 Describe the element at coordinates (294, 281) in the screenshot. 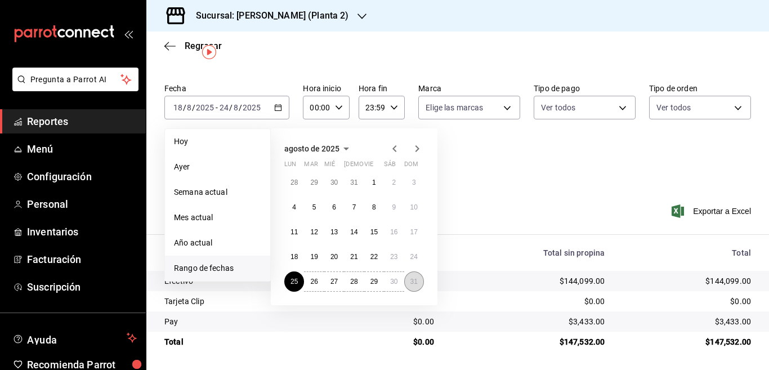

I see `abbr: 25 de agosto de 2025` at that location.